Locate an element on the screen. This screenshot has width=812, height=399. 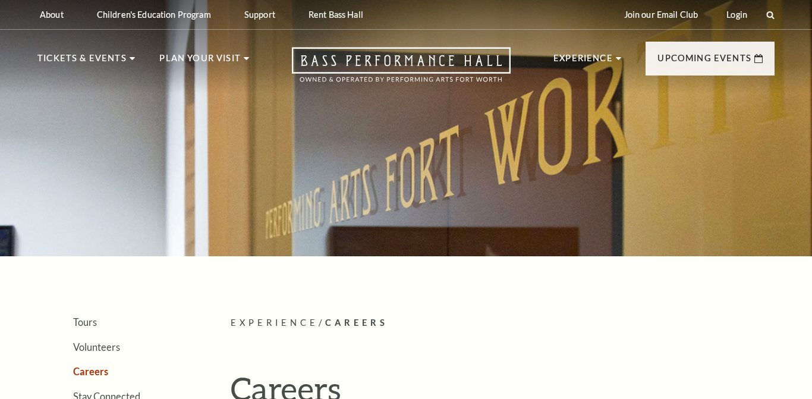
a: Careers is located at coordinates (90, 371).